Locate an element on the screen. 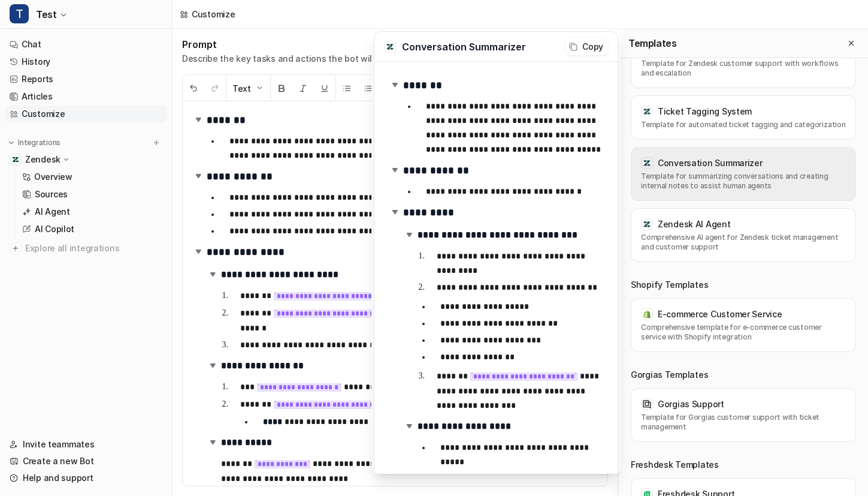 This screenshot has height=496, width=868. a: Reports is located at coordinates (86, 79).